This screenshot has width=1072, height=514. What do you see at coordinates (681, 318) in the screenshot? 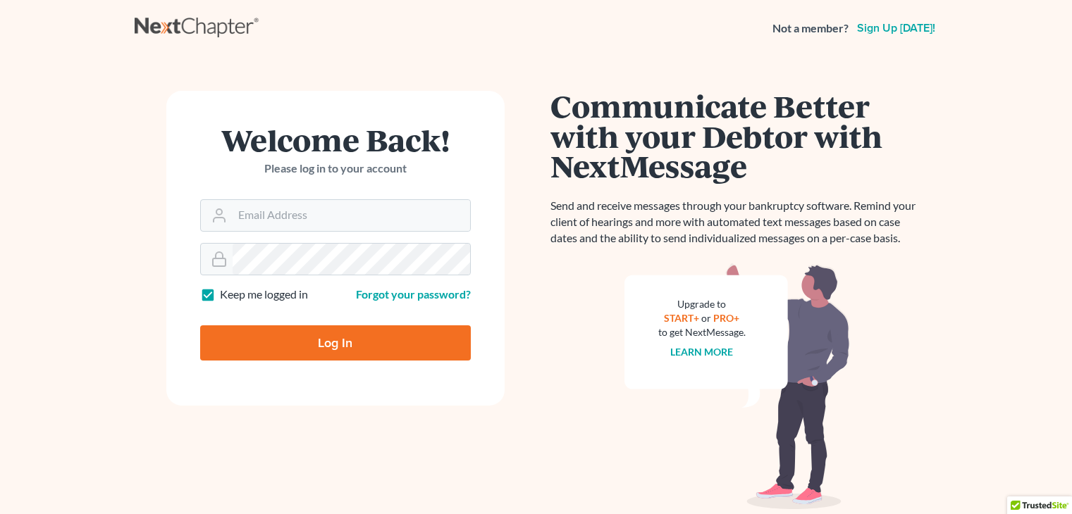
I see `a: START+` at bounding box center [681, 318].